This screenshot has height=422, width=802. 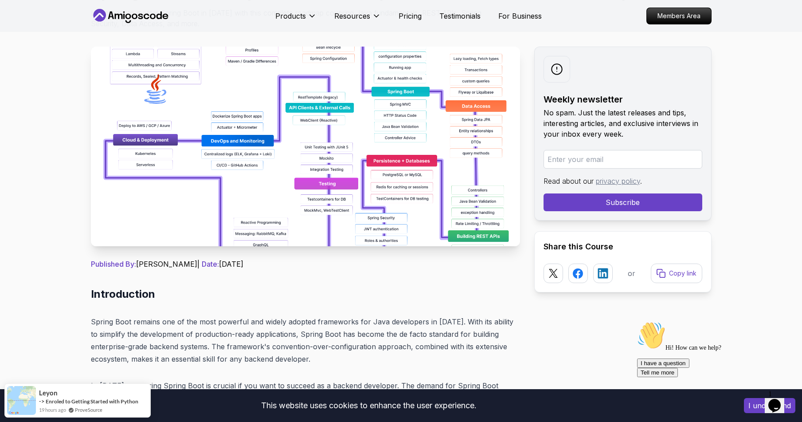 What do you see at coordinates (52, 409) in the screenshot?
I see `span: 19 hours ago` at bounding box center [52, 409].